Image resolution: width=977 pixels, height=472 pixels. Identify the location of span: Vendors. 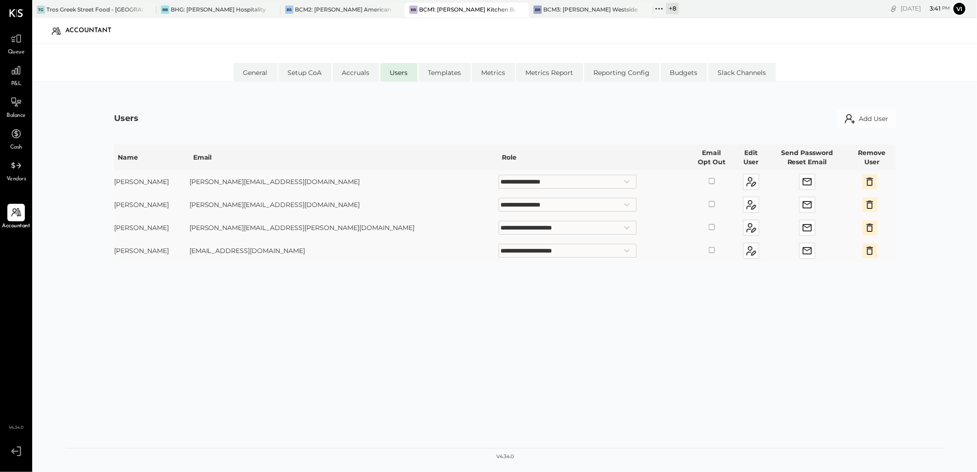
(16, 179).